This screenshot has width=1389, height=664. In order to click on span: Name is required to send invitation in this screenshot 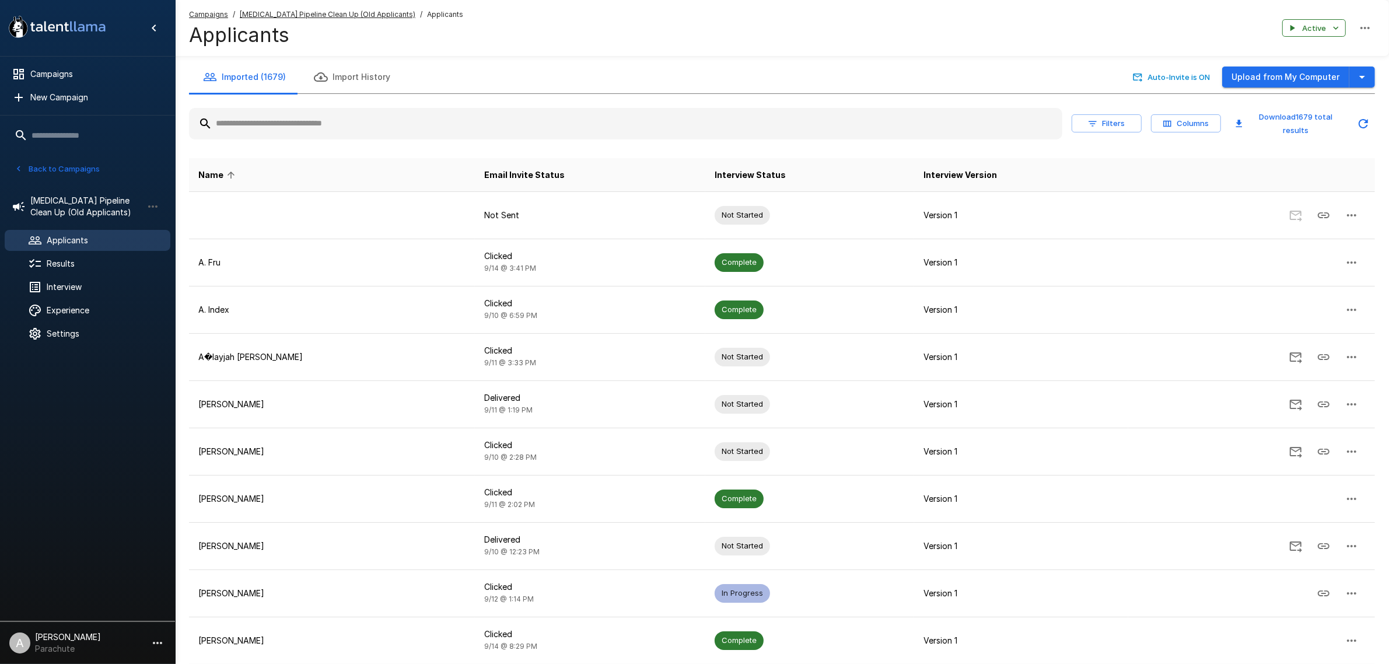, I will do `click(1296, 214)`.